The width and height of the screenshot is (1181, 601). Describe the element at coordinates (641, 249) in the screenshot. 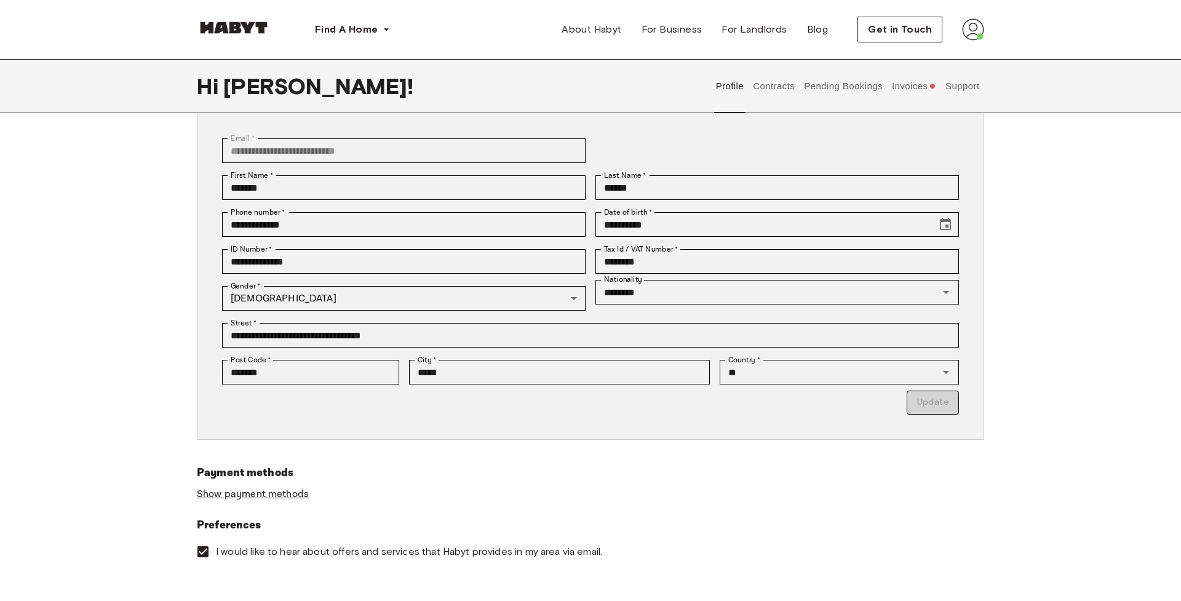

I see `label: Tax Id / VAT Number` at that location.